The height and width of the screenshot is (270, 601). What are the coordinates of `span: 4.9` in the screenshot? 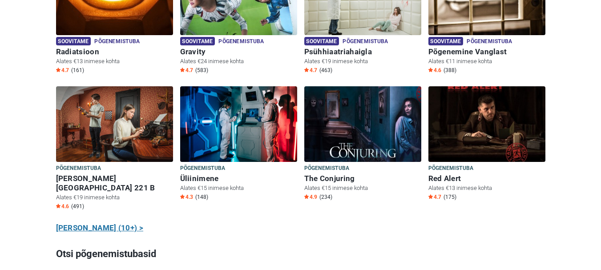 It's located at (311, 197).